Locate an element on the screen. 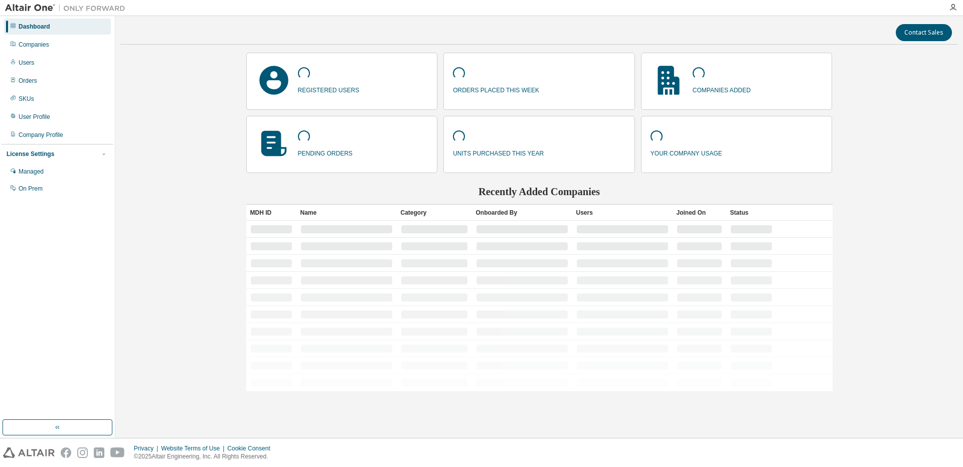 The image size is (963, 467). img: facebook.svg is located at coordinates (66, 452).